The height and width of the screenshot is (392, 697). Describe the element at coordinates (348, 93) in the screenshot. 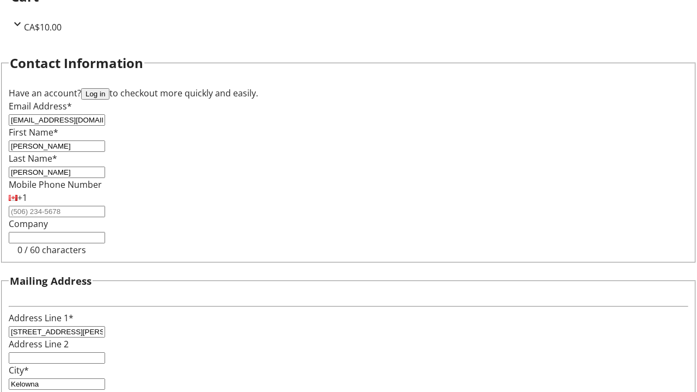

I see `div: Have an account? to checkout more quickly and easily.` at that location.